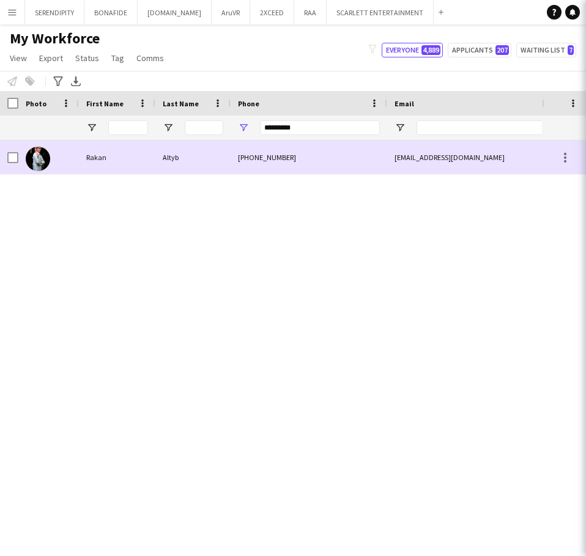 The image size is (586, 556). What do you see at coordinates (230, 12) in the screenshot?
I see `button: AruVR` at bounding box center [230, 12].